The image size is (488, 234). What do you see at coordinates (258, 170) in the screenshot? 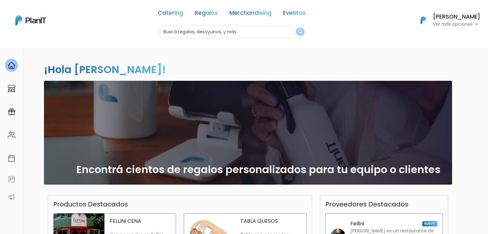
I see `h2: Encontrá cientos de regalos personalizados para tu equipo o clientes` at bounding box center [258, 170].